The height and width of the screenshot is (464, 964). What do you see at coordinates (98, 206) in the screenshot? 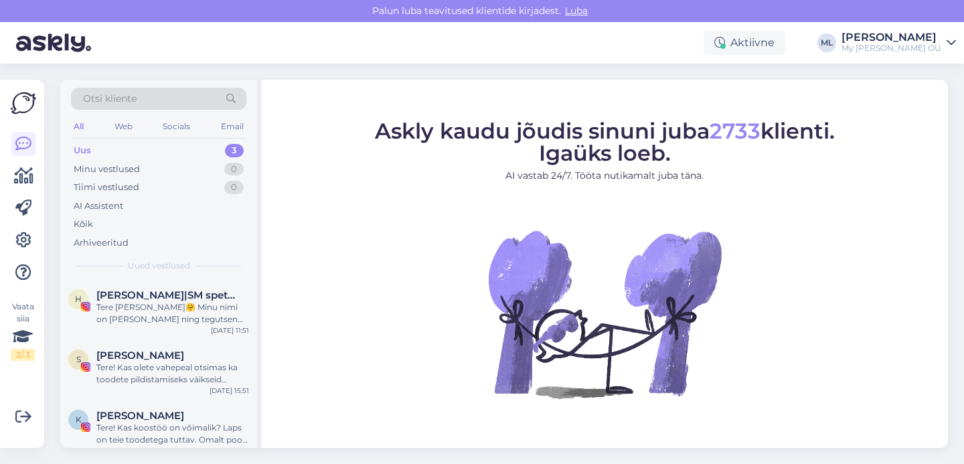
I see `div: AI Assistent` at bounding box center [98, 206].